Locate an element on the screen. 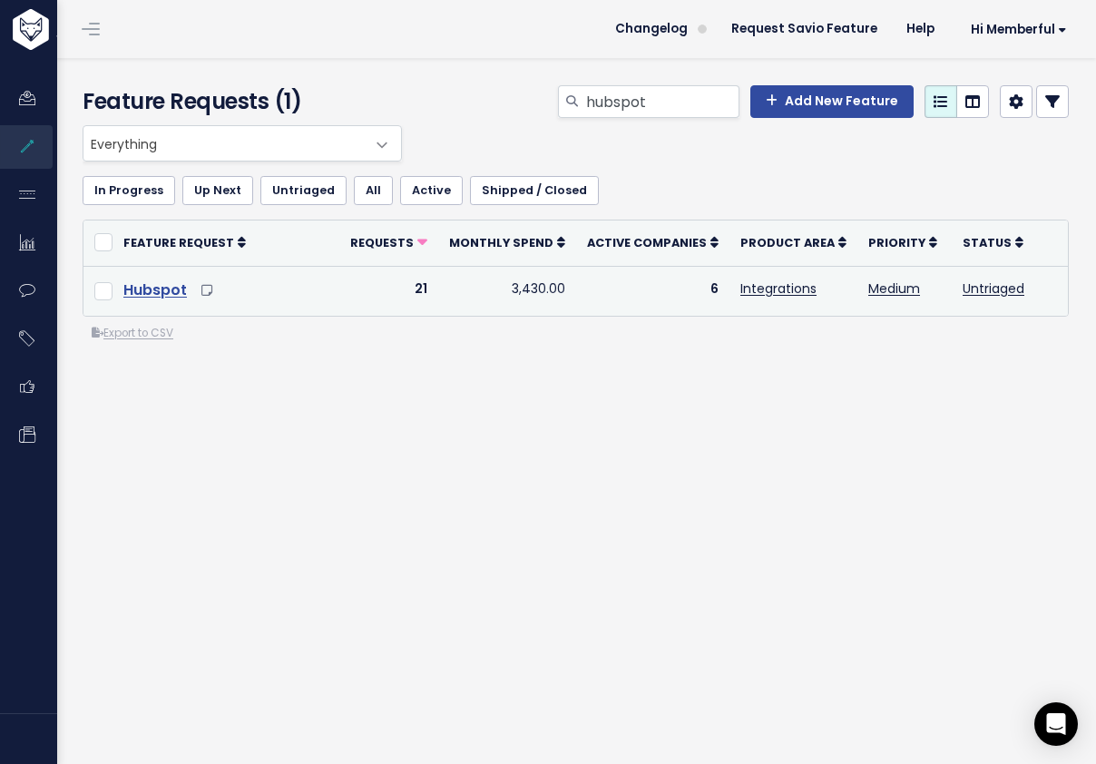 This screenshot has width=1096, height=764. h4: Feature Requests (1) is located at coordinates (238, 102).